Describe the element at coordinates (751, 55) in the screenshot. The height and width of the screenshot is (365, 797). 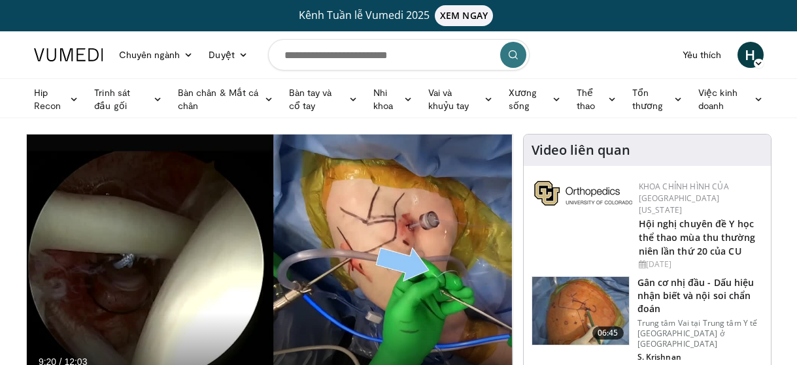
I see `a: H` at that location.